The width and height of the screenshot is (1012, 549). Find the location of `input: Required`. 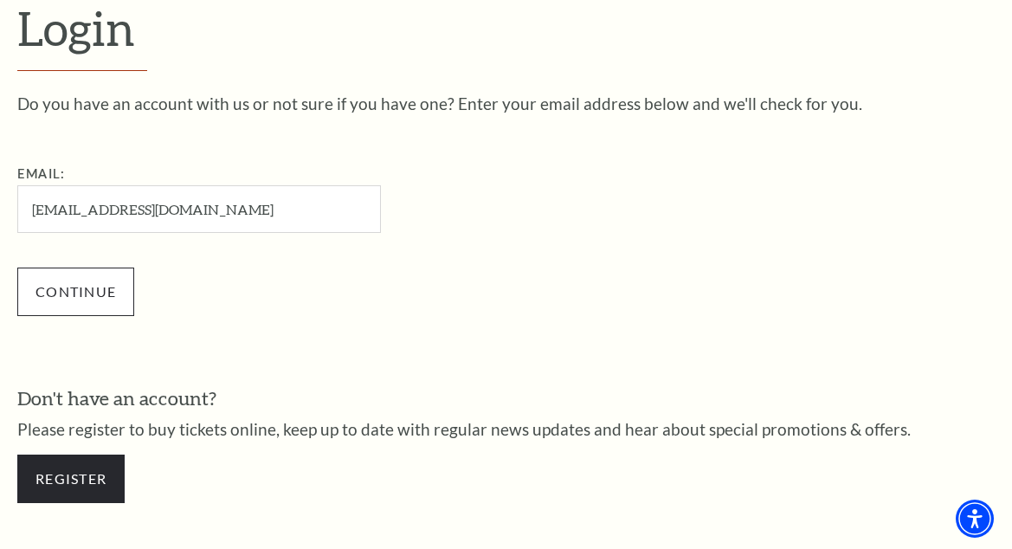

input: Required is located at coordinates (199, 209).